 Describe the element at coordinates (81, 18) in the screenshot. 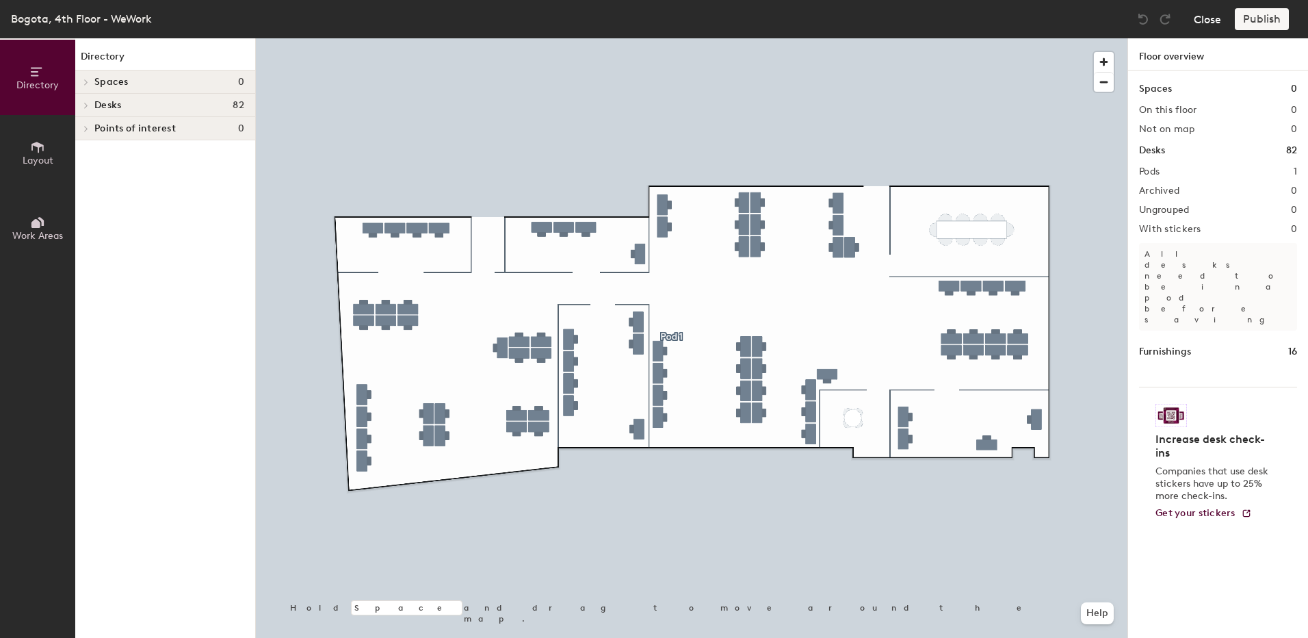

I see `div: Bogota, 4th Floor - WeWork` at that location.